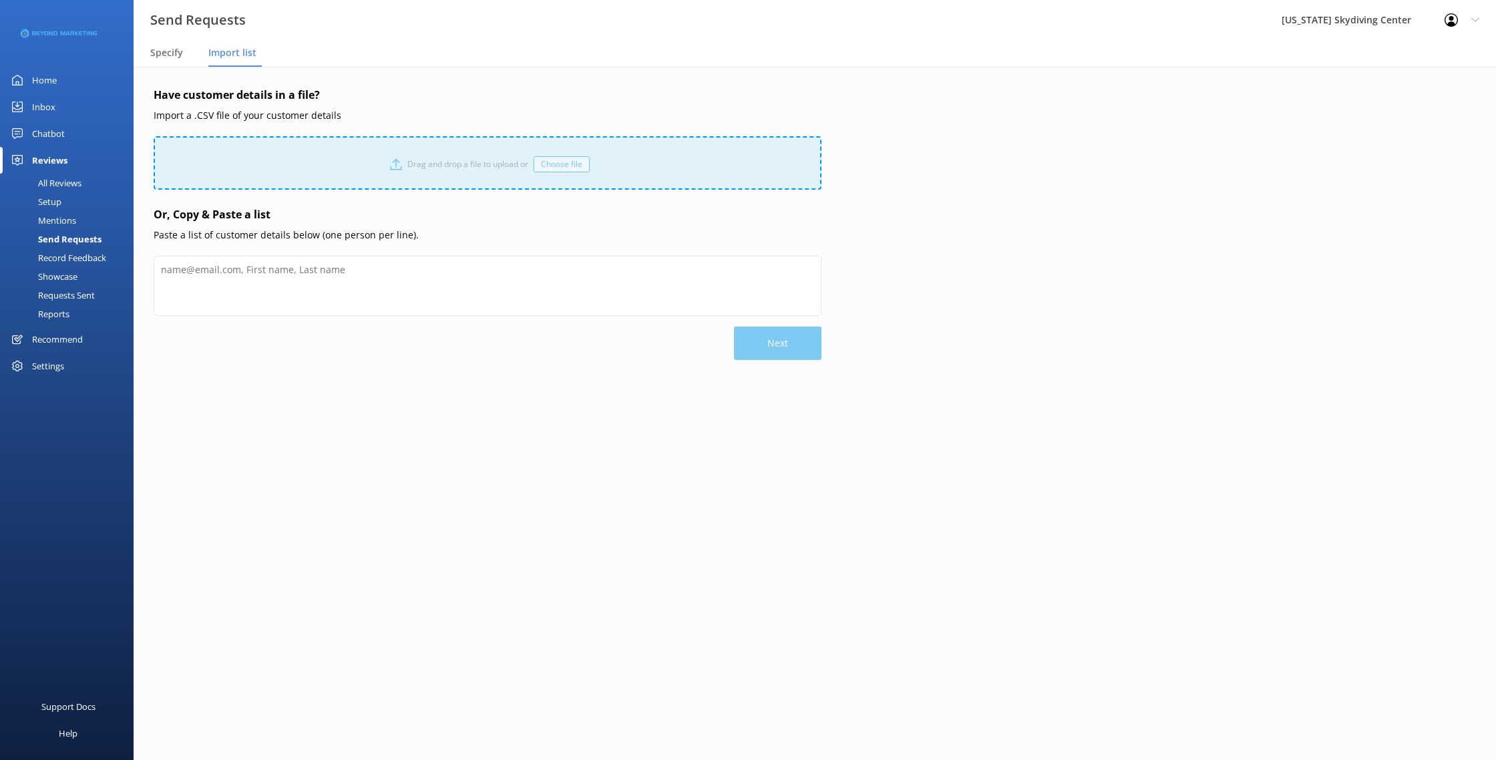 This screenshot has height=760, width=1496. Describe the element at coordinates (562, 164) in the screenshot. I see `div: Choose file` at that location.